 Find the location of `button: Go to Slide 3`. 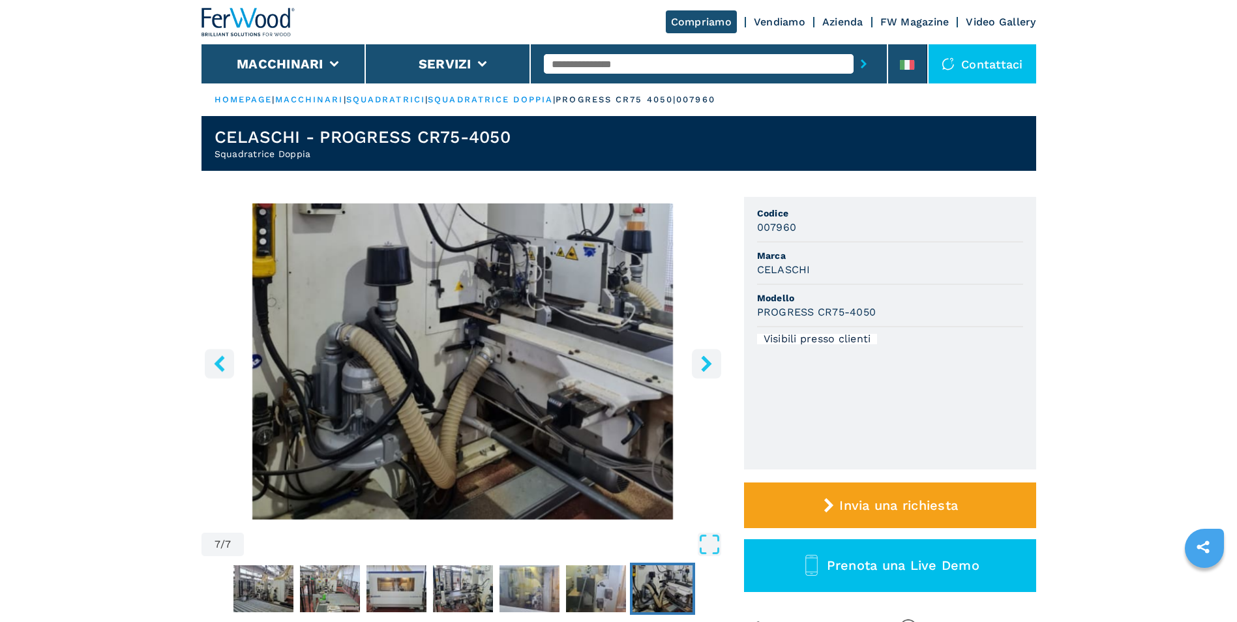

button: Go to Slide 3 is located at coordinates (396, 589).